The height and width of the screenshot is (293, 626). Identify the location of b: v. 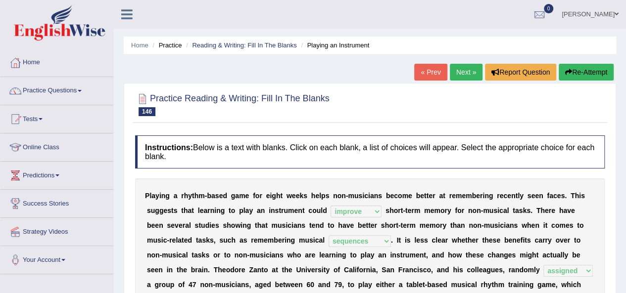
(348, 226).